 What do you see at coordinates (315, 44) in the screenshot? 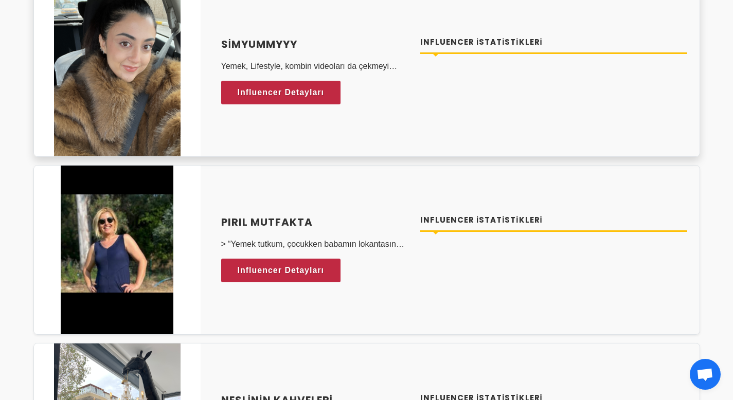
I see `h4: simyummyyy` at bounding box center [315, 44].